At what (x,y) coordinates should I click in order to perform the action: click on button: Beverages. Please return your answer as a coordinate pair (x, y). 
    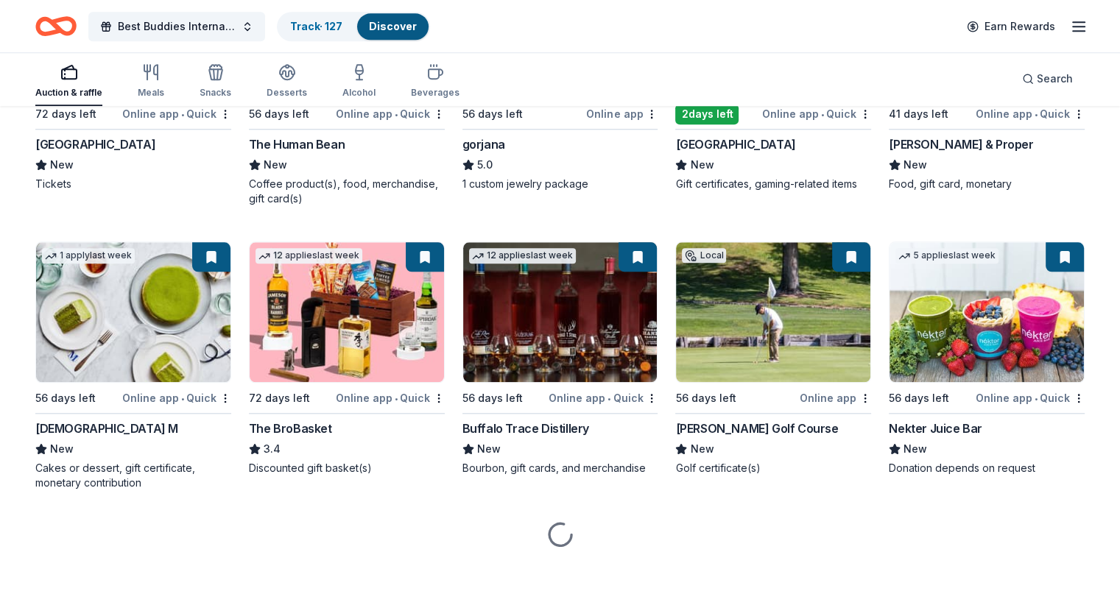
    Looking at the image, I should click on (435, 82).